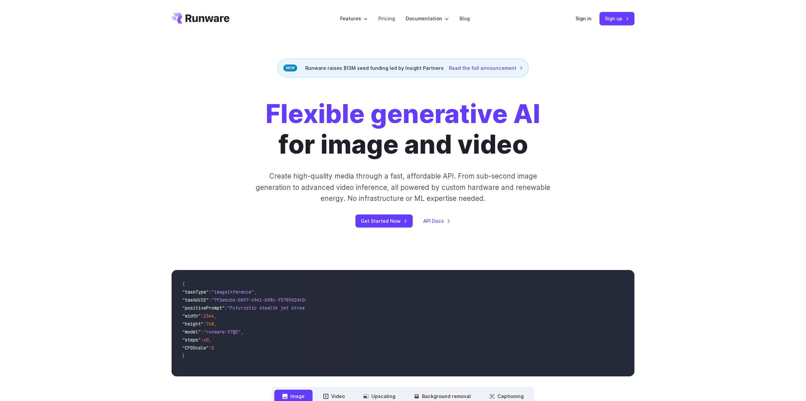  What do you see at coordinates (616, 18) in the screenshot?
I see `a: Sign up` at bounding box center [616, 18].